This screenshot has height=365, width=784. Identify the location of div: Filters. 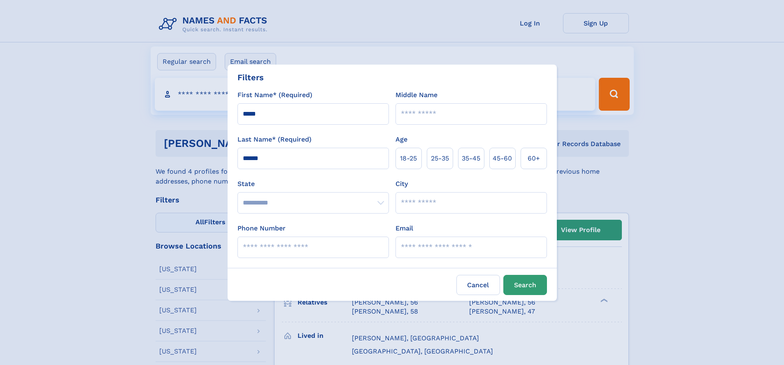
(251, 77).